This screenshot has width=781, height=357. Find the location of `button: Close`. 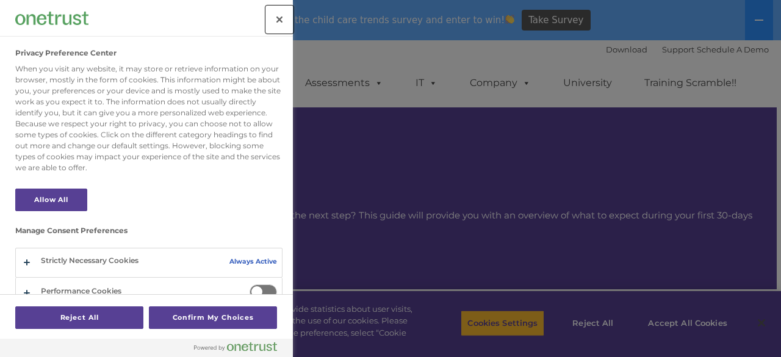

button: Close is located at coordinates (279, 20).